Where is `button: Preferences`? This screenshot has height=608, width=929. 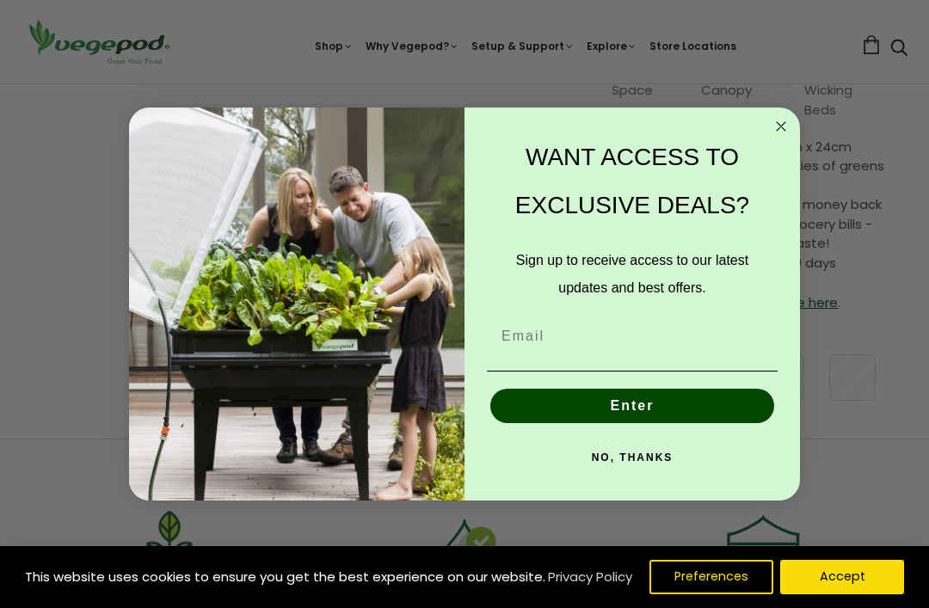
button: Preferences is located at coordinates (711, 577).